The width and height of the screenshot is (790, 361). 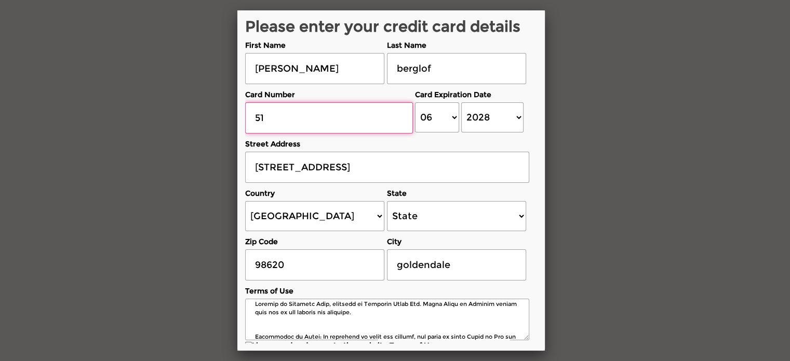 What do you see at coordinates (315, 265) in the screenshot?
I see `input: Zip Code` at bounding box center [315, 265].